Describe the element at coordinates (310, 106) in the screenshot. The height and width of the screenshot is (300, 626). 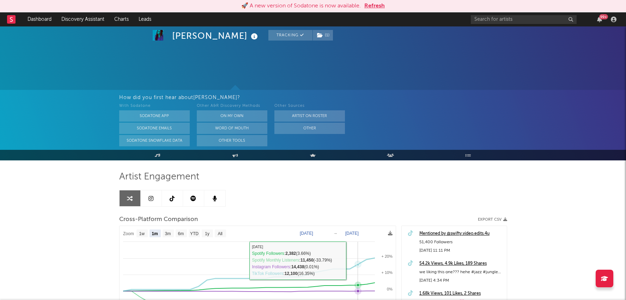
I see `div: Other Sources` at that location.